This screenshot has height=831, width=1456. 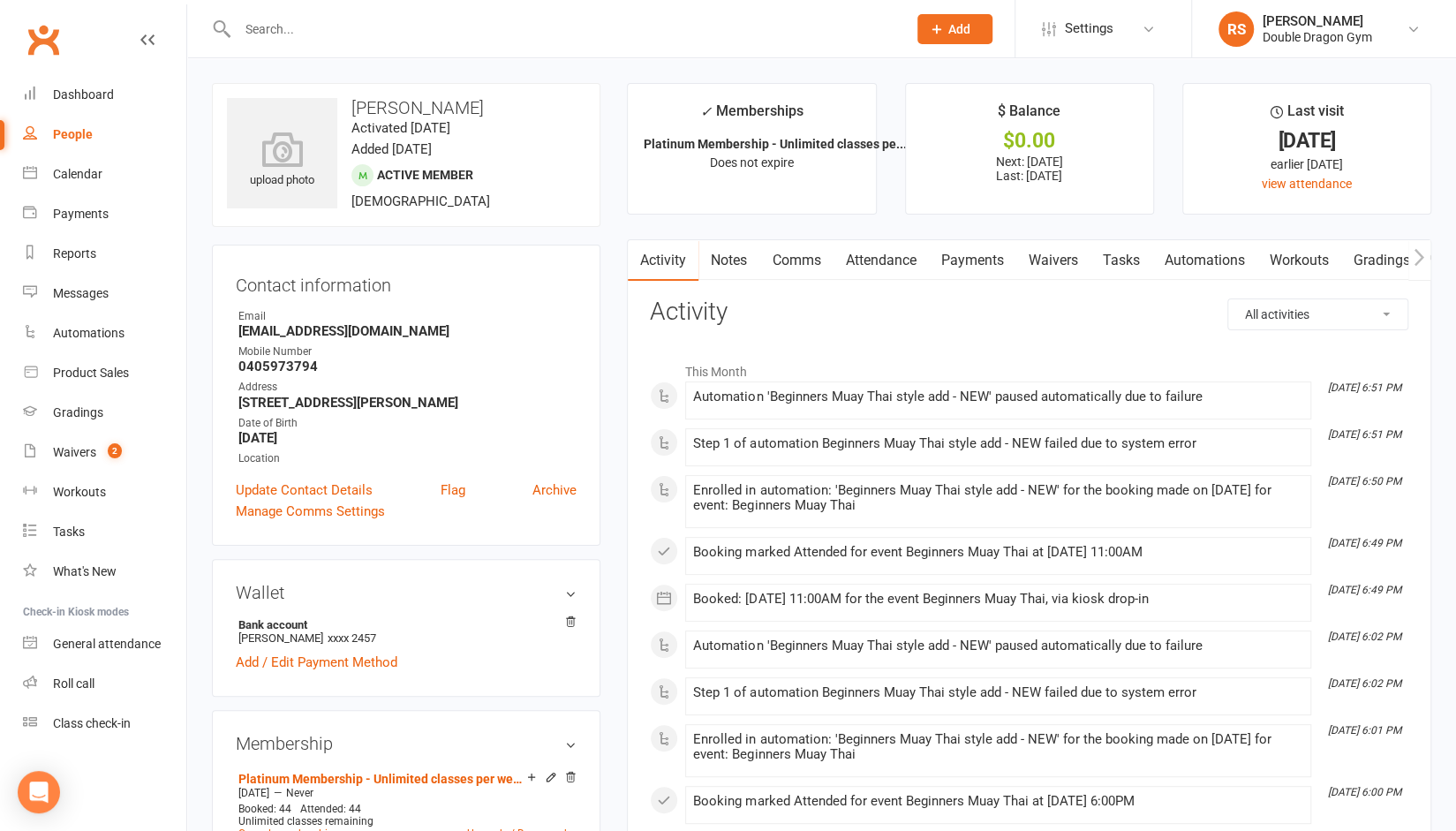 What do you see at coordinates (79, 491) in the screenshot?
I see `div: Workouts` at bounding box center [79, 491].